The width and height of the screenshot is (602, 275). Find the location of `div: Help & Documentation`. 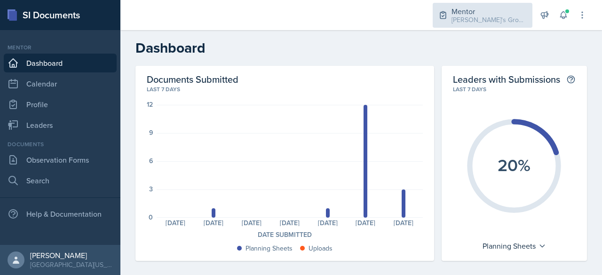

div: Help & Documentation is located at coordinates (60, 214).